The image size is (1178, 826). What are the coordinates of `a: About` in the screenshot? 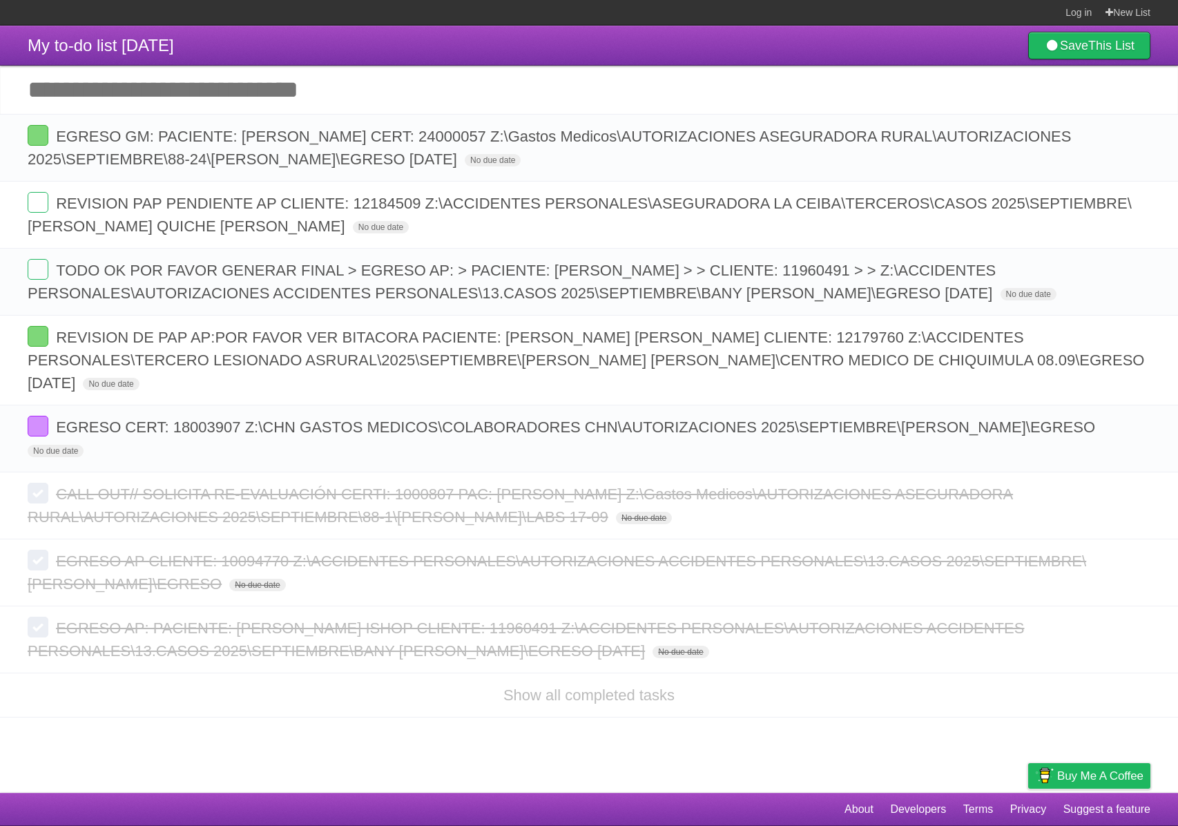 It's located at (859, 809).